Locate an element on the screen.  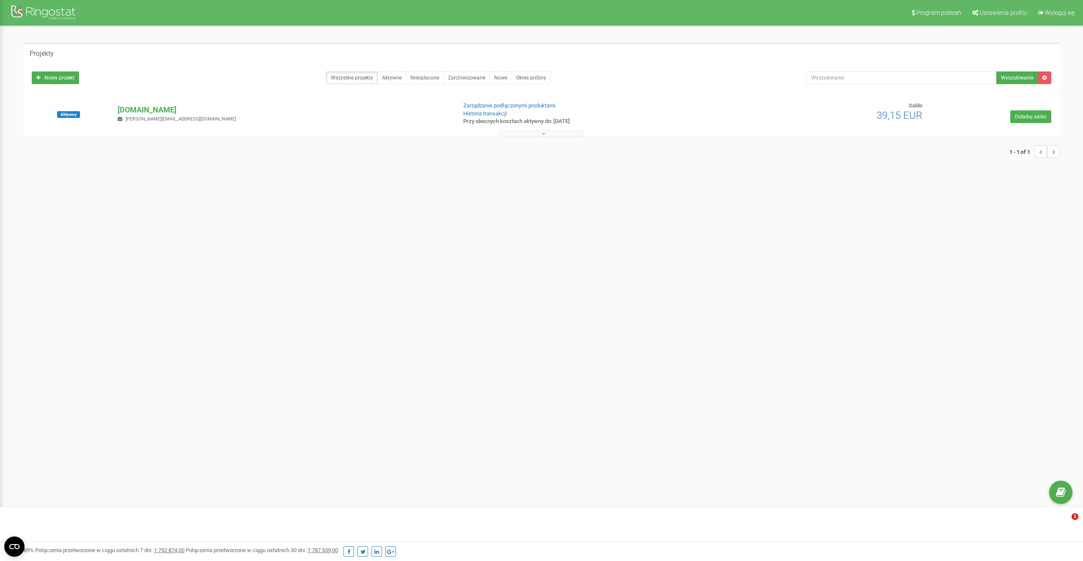
a: Okres próbny is located at coordinates (531, 78).